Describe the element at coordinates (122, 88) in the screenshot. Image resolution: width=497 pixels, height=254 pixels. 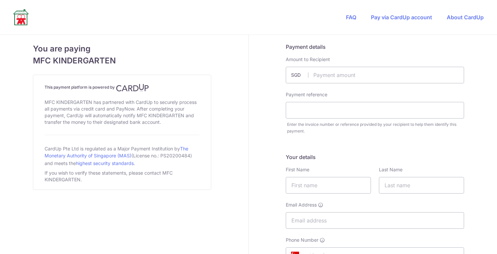
I see `h4: This payment platform is powered by` at that location.